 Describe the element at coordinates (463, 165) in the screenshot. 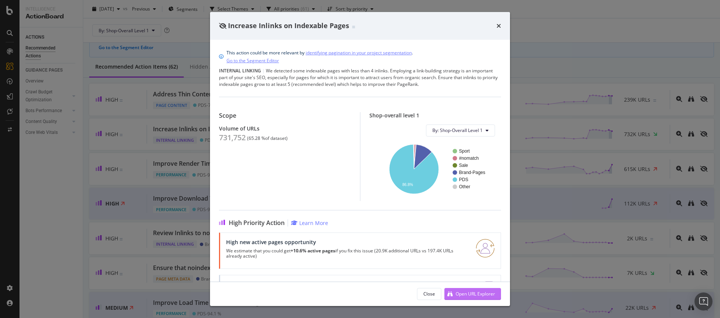

I see `text: Sale` at that location.